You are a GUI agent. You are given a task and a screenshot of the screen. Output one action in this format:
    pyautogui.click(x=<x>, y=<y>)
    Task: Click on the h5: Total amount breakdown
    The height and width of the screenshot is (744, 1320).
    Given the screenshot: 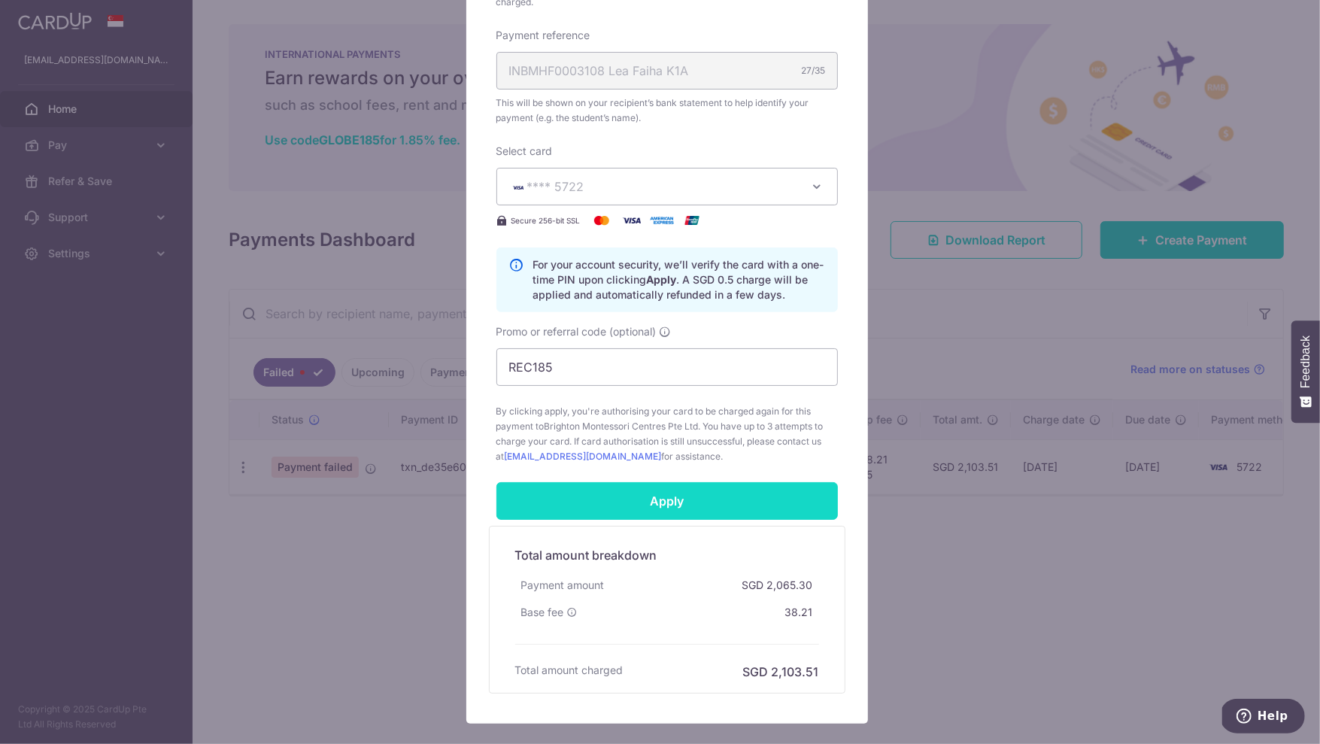 What is the action you would take?
    pyautogui.click(x=667, y=555)
    